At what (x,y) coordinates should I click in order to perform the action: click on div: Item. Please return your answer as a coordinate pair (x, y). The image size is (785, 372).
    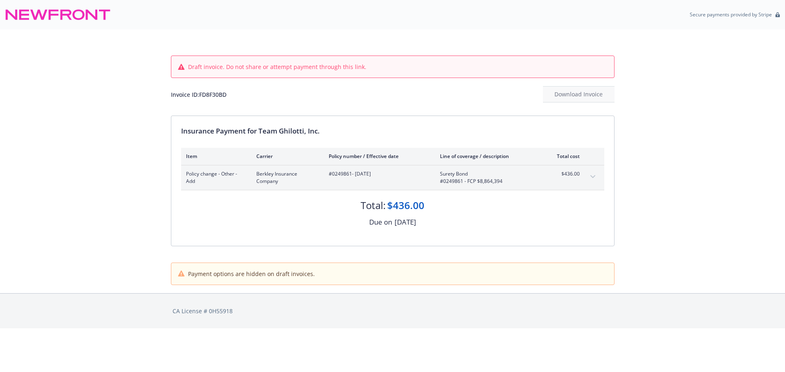
    Looking at the image, I should click on (215, 156).